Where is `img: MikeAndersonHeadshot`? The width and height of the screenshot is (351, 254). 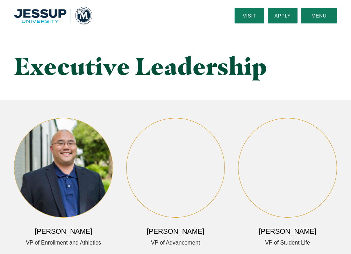 img: MikeAndersonHeadshot is located at coordinates (63, 168).